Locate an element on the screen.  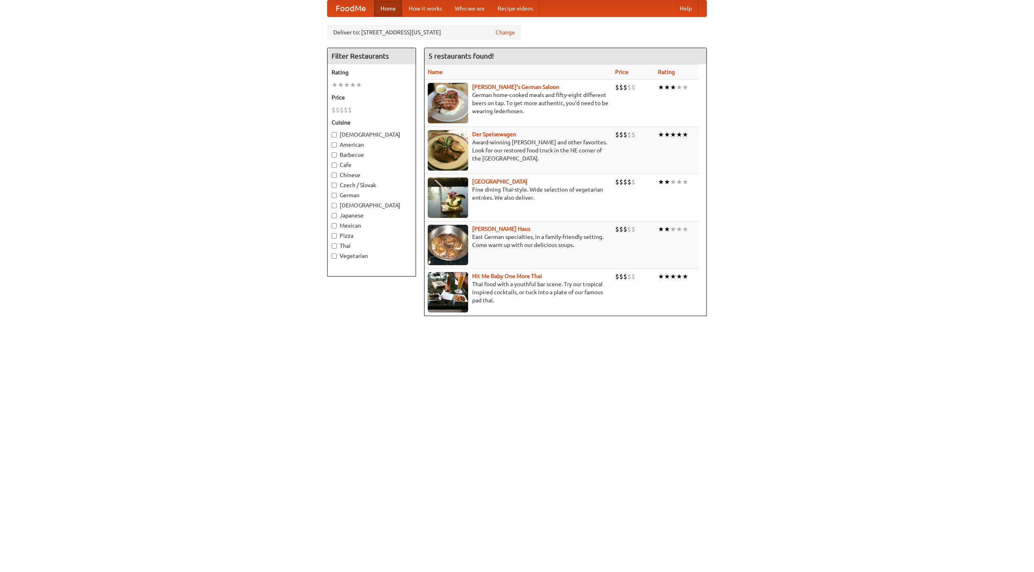
ng-pluralize: 5 restaurants found! is located at coordinates (461, 56).